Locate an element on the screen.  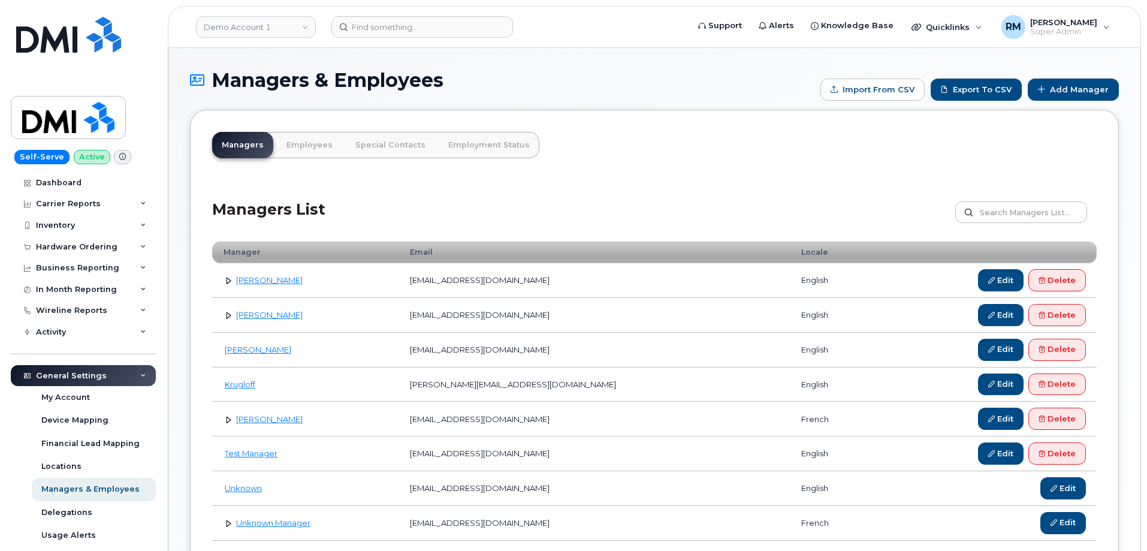
a: Unknown Manager is located at coordinates (273, 523).